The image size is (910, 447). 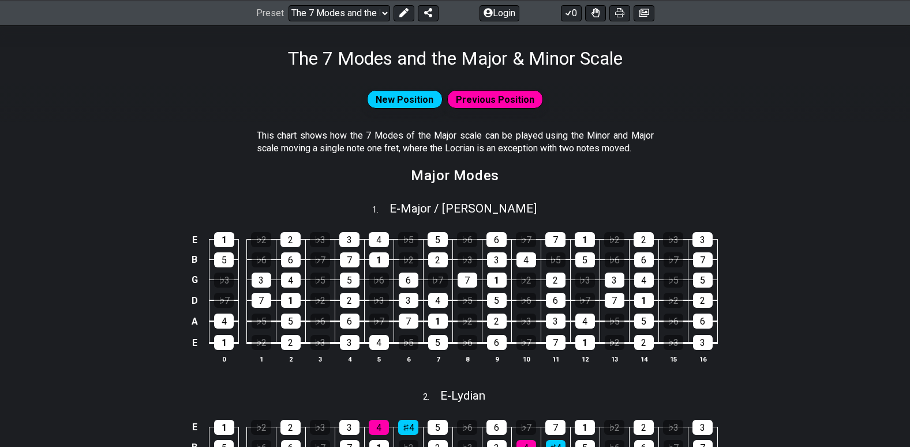 I want to click on th: 14, so click(x=643, y=358).